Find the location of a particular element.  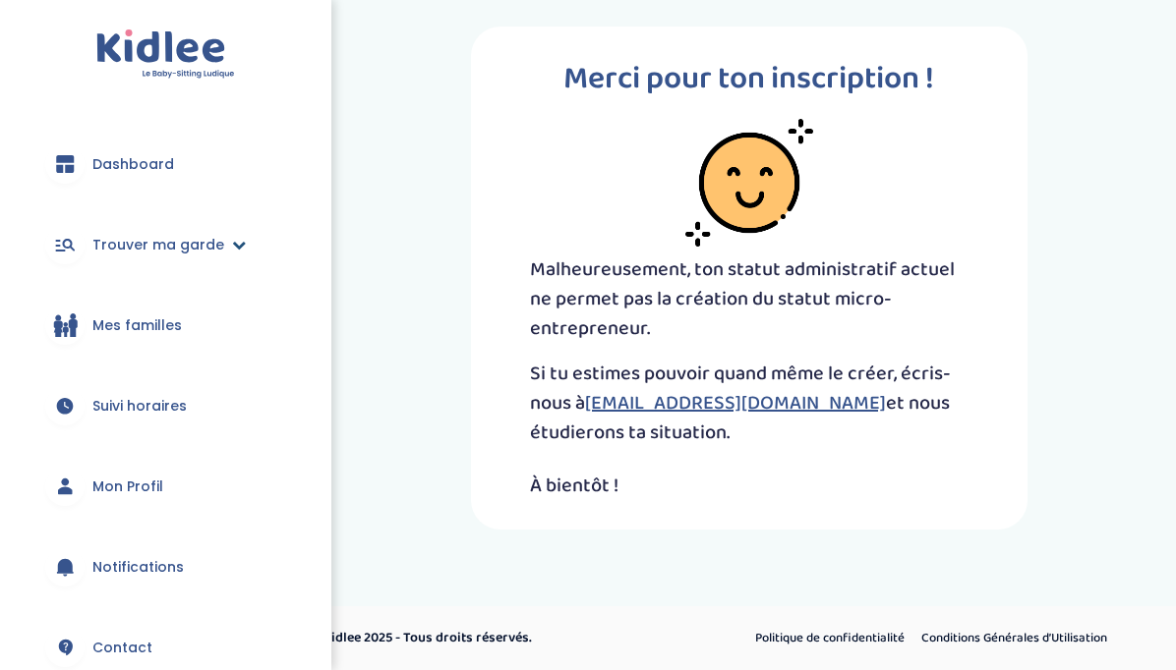

a: Conditions Générales d’Utilisation is located at coordinates (1013, 639).